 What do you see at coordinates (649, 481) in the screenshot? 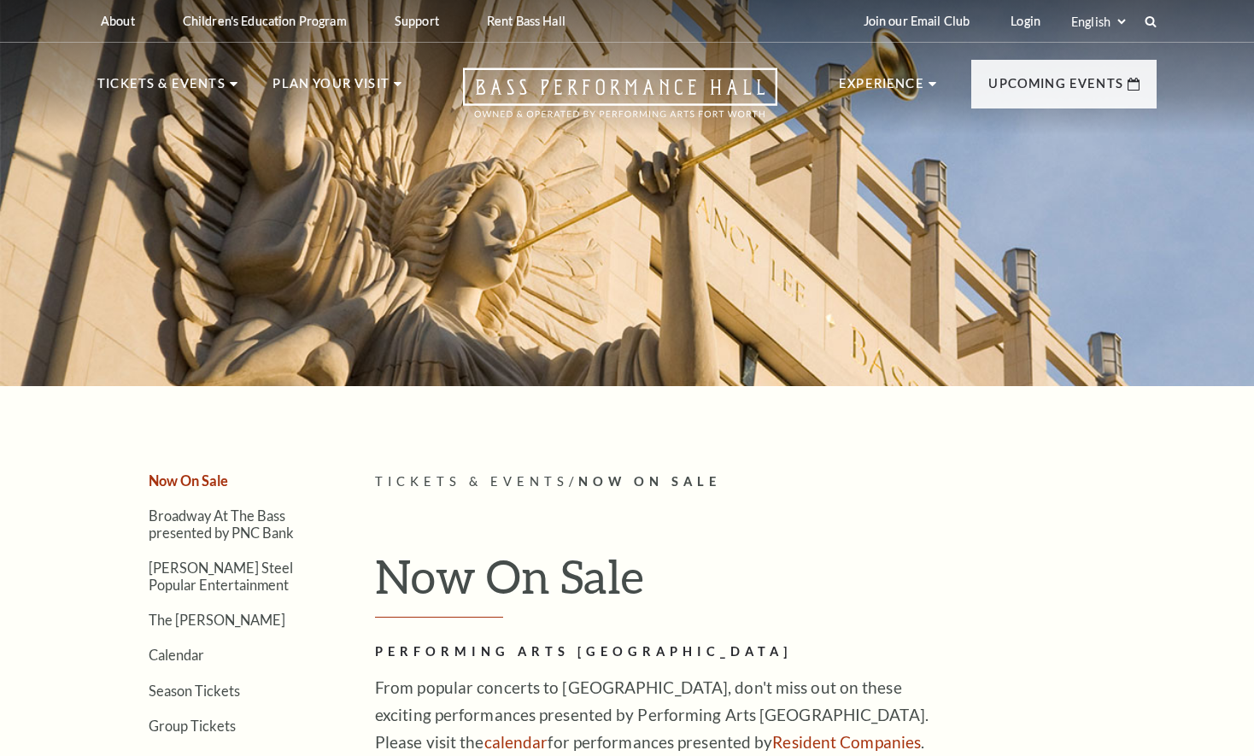
I see `span: Now On Sale` at bounding box center [649, 481].